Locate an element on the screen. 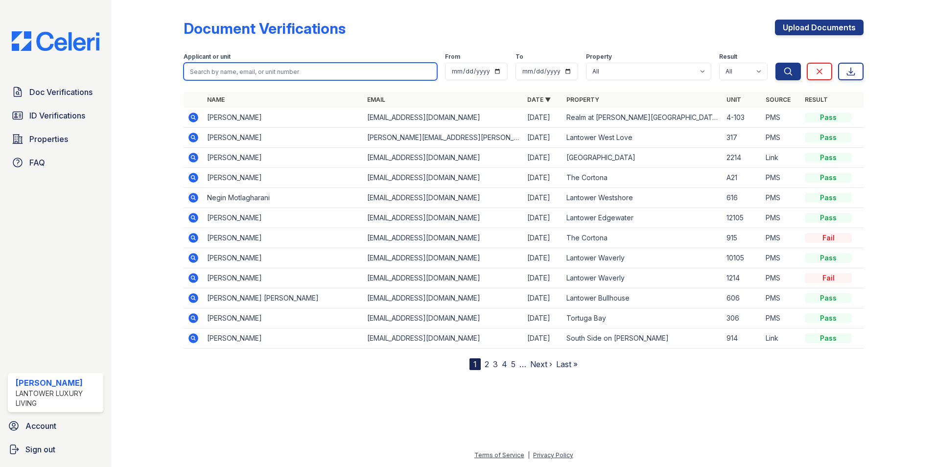  td: 616 is located at coordinates (742, 198).